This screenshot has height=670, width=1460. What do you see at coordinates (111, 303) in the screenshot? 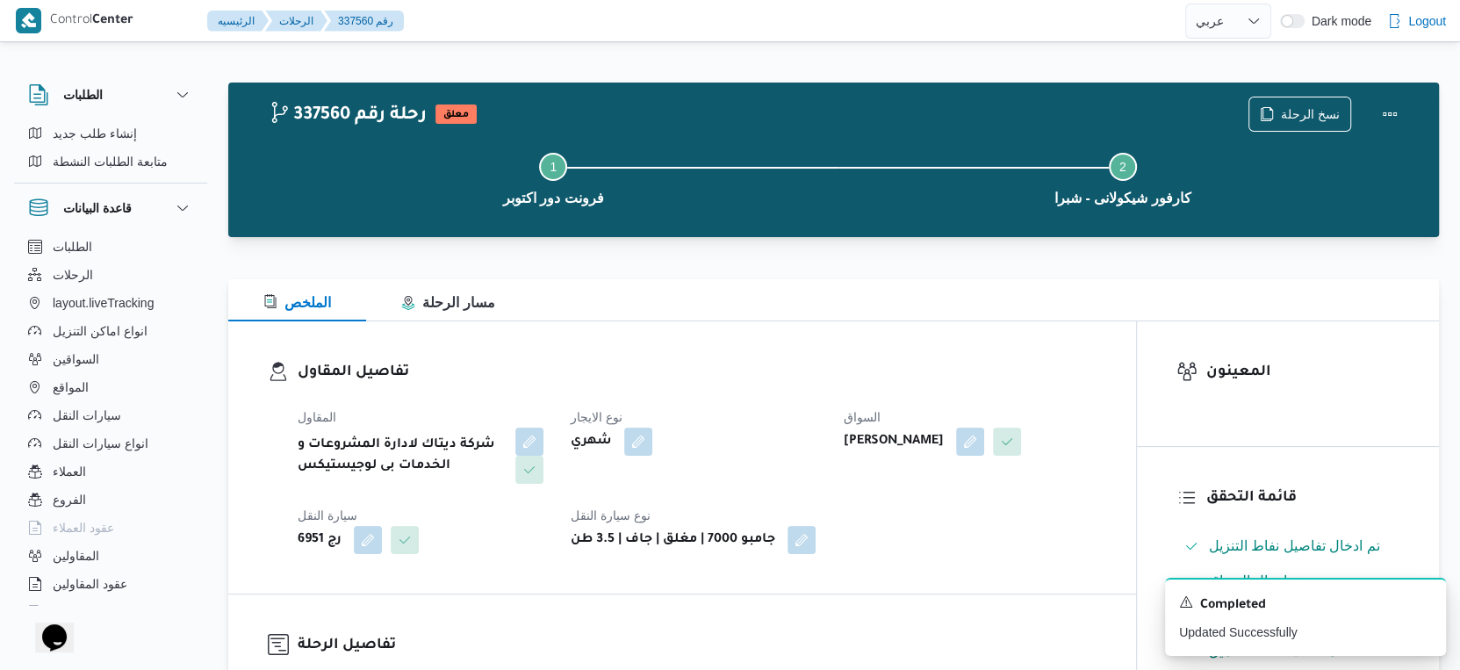
I see `button: layout.liveTracking` at bounding box center [111, 303].